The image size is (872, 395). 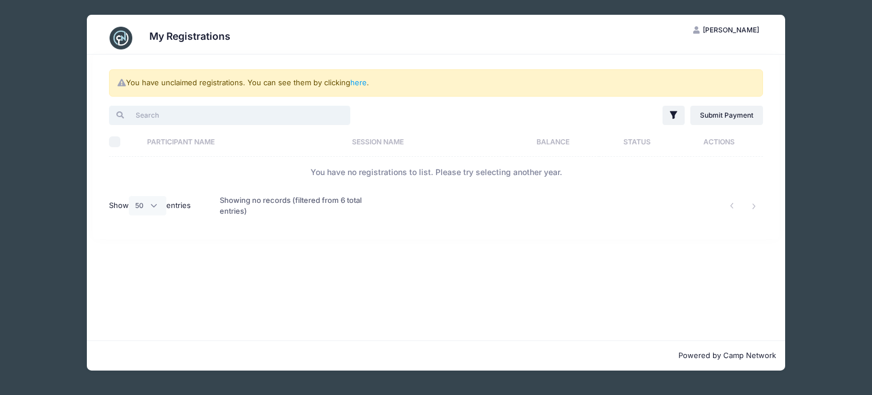 I want to click on img: CampNetwork, so click(x=121, y=38).